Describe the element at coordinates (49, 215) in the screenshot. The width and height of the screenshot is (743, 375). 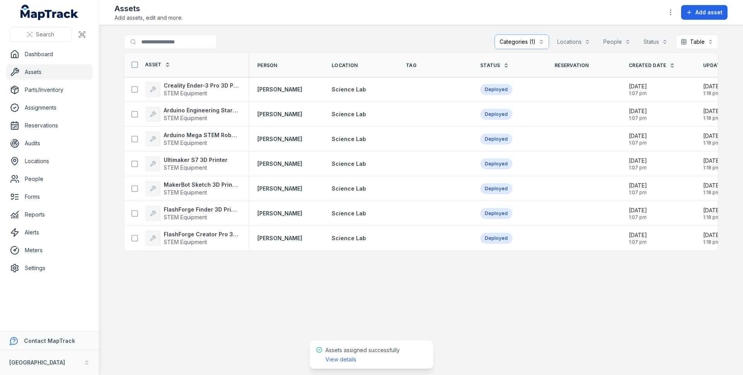
I see `a: Reports` at that location.